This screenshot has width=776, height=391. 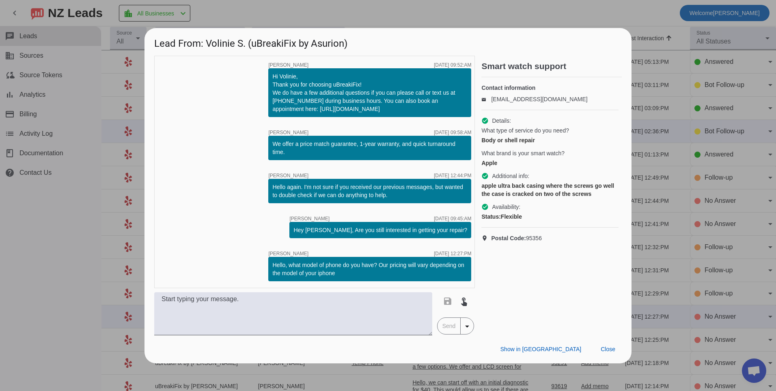 What do you see at coordinates (550, 88) in the screenshot?
I see `h4: Contact information` at bounding box center [550, 88].